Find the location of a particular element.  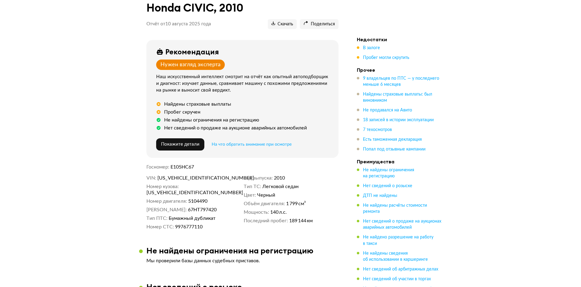

span: Не найдены сведения об использовании в каршеринге is located at coordinates (396, 256).